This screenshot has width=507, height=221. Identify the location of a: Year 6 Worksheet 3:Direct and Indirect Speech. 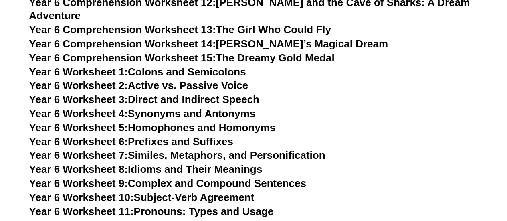
(144, 99).